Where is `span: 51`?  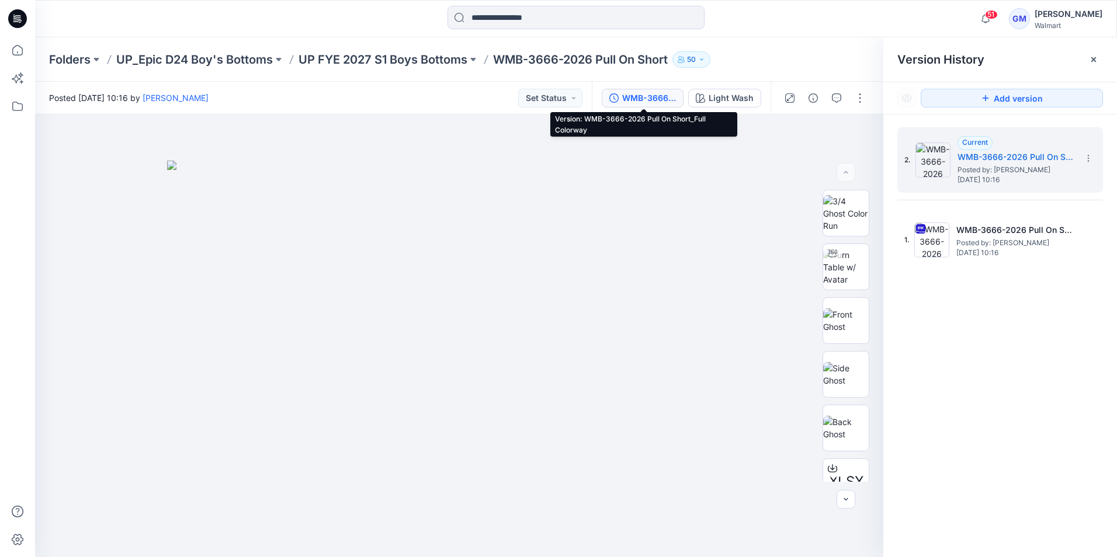
span: 51 is located at coordinates (991, 15).